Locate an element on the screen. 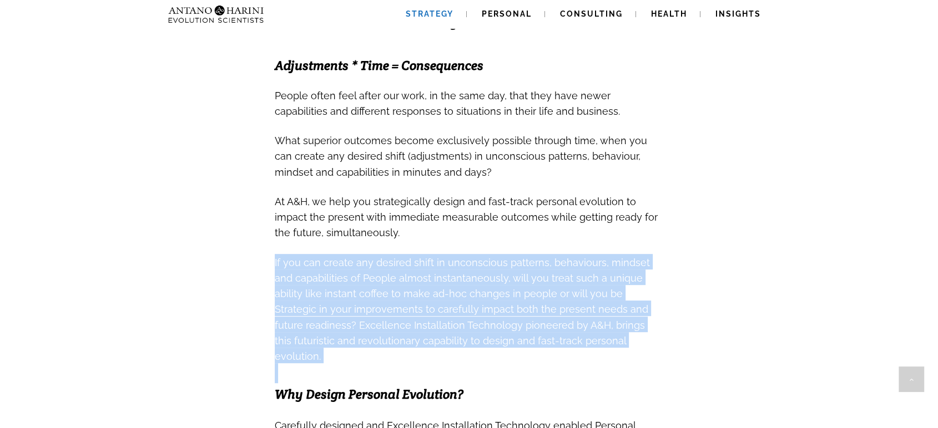  span: Consulting is located at coordinates (591, 14).